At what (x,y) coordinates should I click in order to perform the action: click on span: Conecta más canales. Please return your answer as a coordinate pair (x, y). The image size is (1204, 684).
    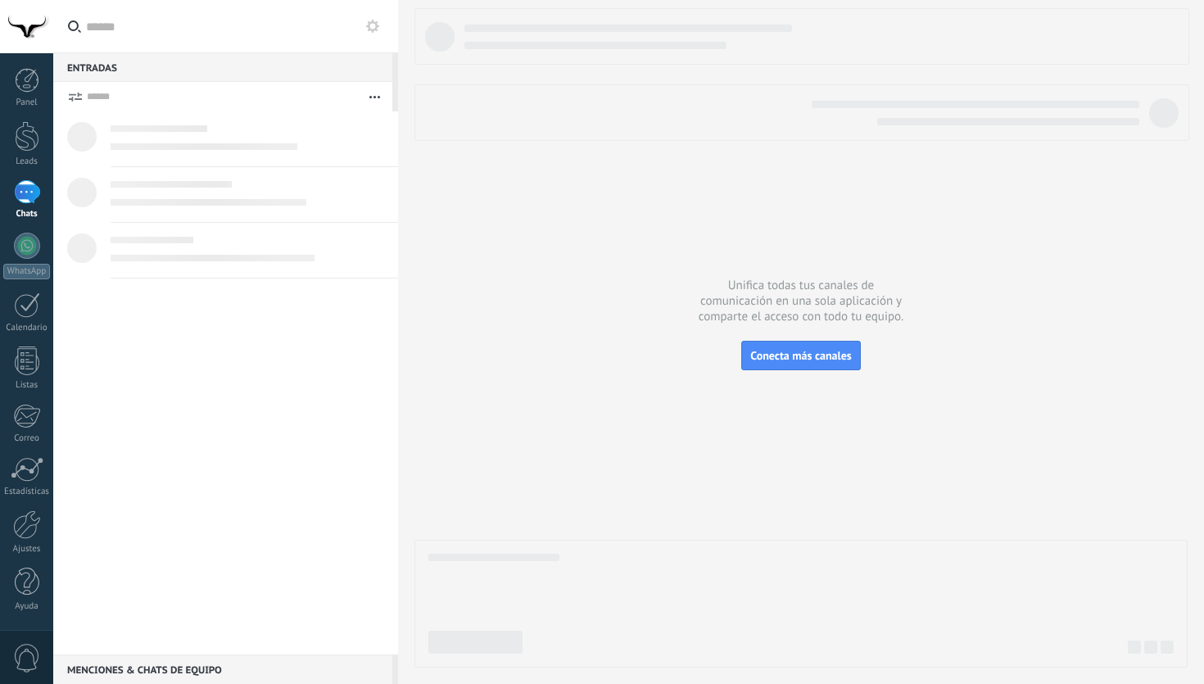
    Looking at the image, I should click on (800, 355).